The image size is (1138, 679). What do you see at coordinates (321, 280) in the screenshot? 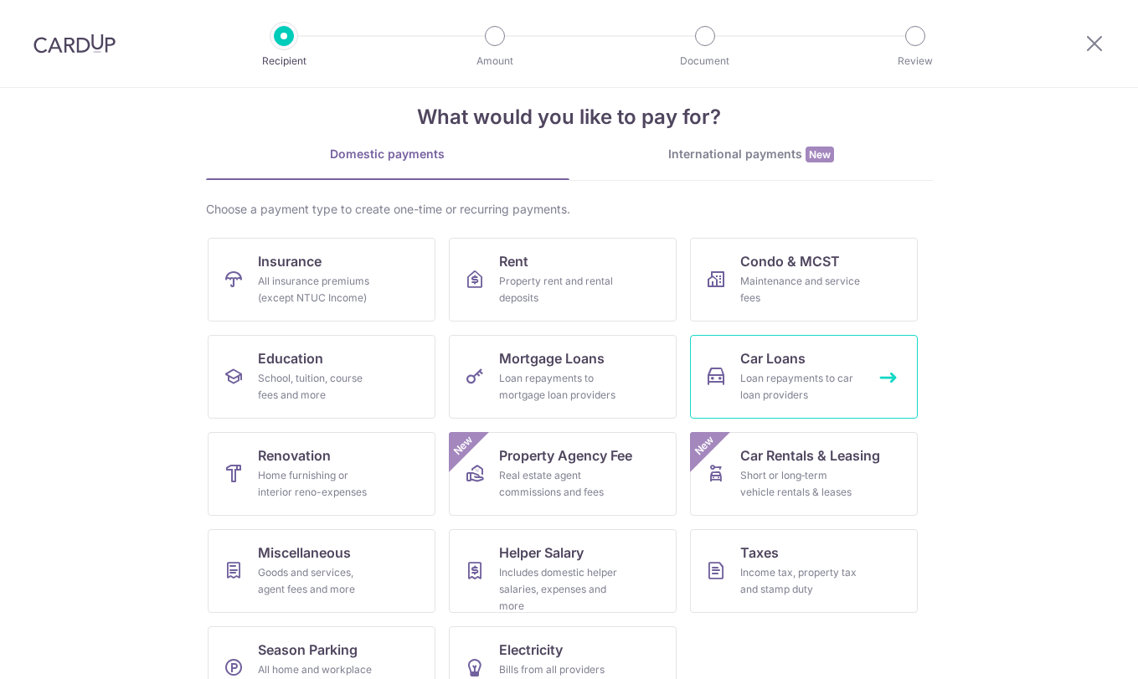
I see `a: InsuranceAll insurance premiums (except NTUC Income)` at bounding box center [321, 280].